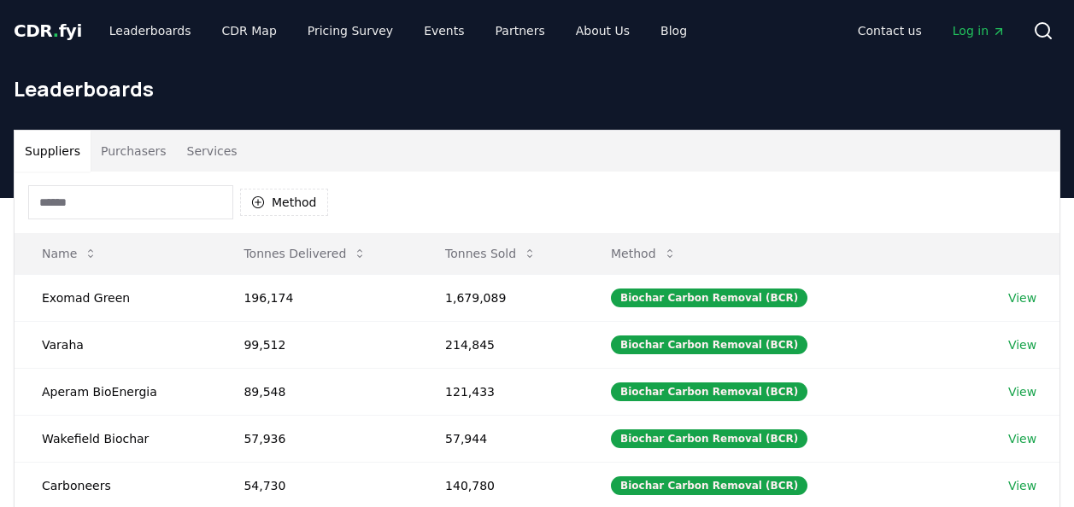 The height and width of the screenshot is (507, 1074). Describe the element at coordinates (979, 31) in the screenshot. I see `span: Log in` at that location.